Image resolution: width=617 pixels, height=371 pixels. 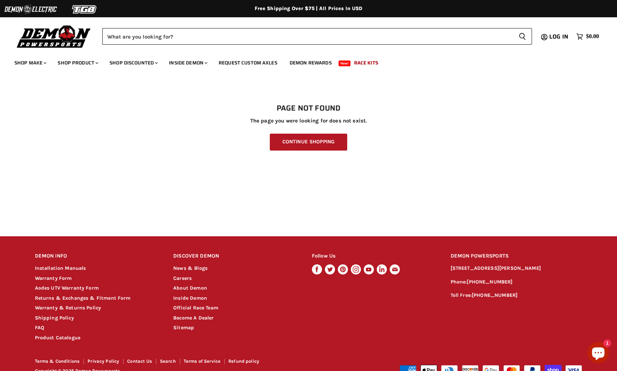 What do you see at coordinates (308, 142) in the screenshot?
I see `a: Continue Shopping` at bounding box center [308, 142].